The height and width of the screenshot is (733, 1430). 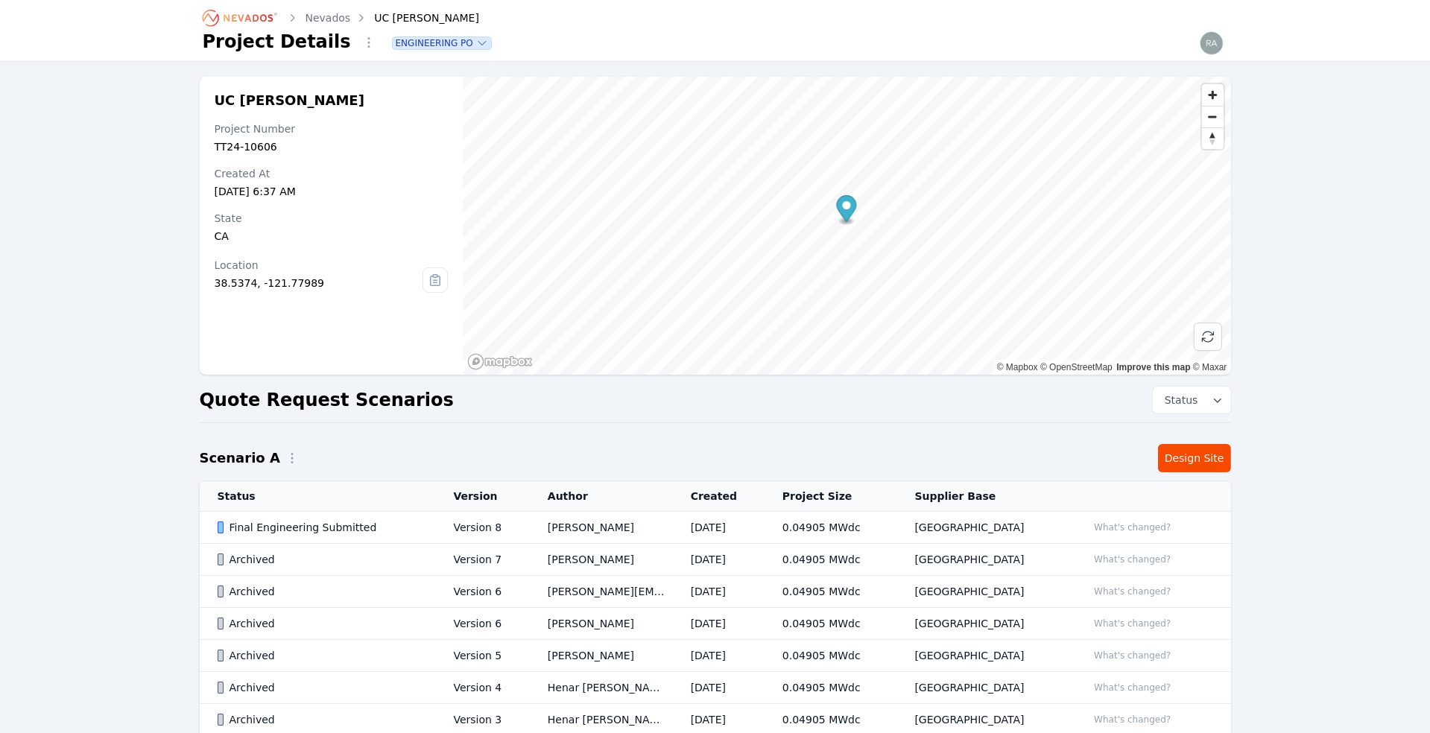 What do you see at coordinates (1210, 367) in the screenshot?
I see `a: Maxar` at bounding box center [1210, 367].